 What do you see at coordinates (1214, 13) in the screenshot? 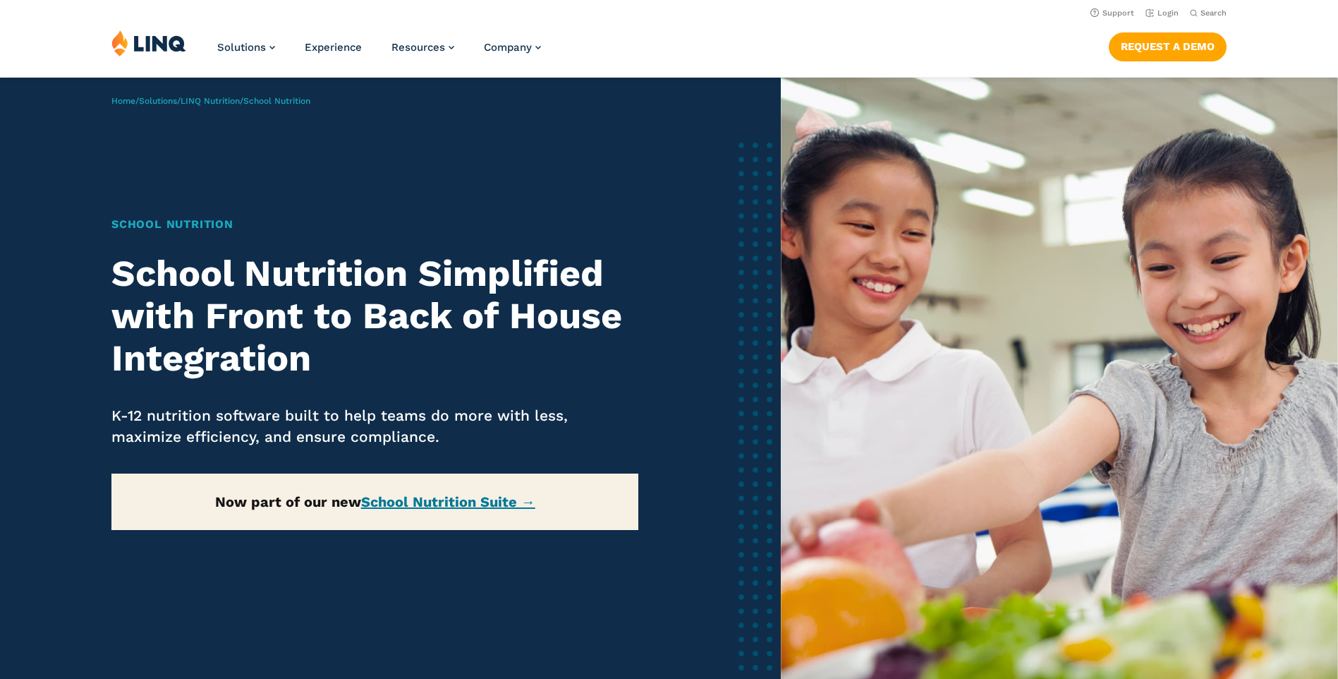
I see `span: Search` at bounding box center [1214, 13].